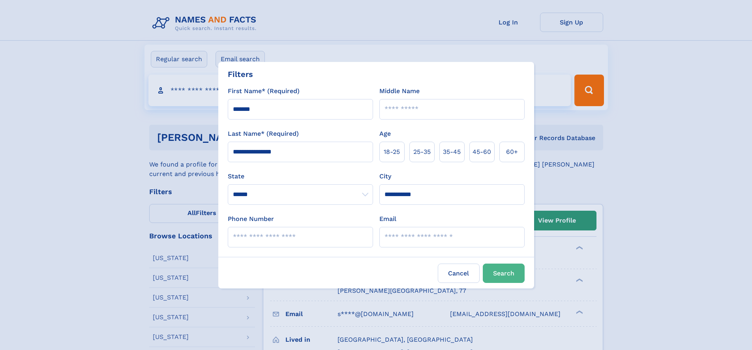 Image resolution: width=752 pixels, height=350 pixels. I want to click on label: First Name* (Required), so click(264, 91).